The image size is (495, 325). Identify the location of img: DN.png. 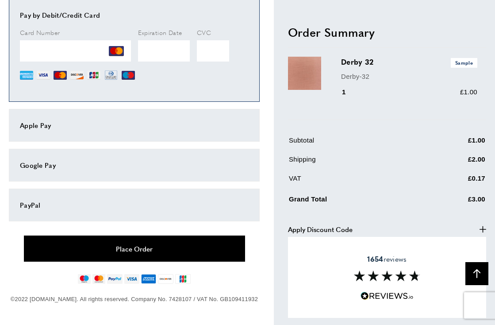
(111, 75).